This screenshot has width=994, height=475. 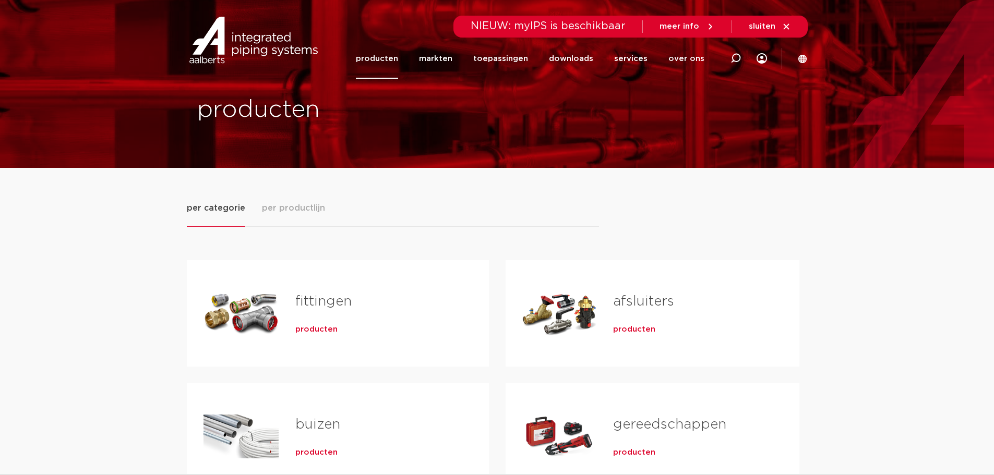 I want to click on a: toepassingen, so click(x=500, y=58).